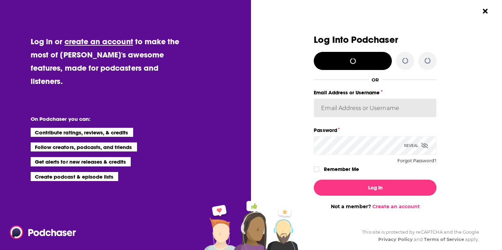  I want to click on label: Remember Me, so click(341, 169).